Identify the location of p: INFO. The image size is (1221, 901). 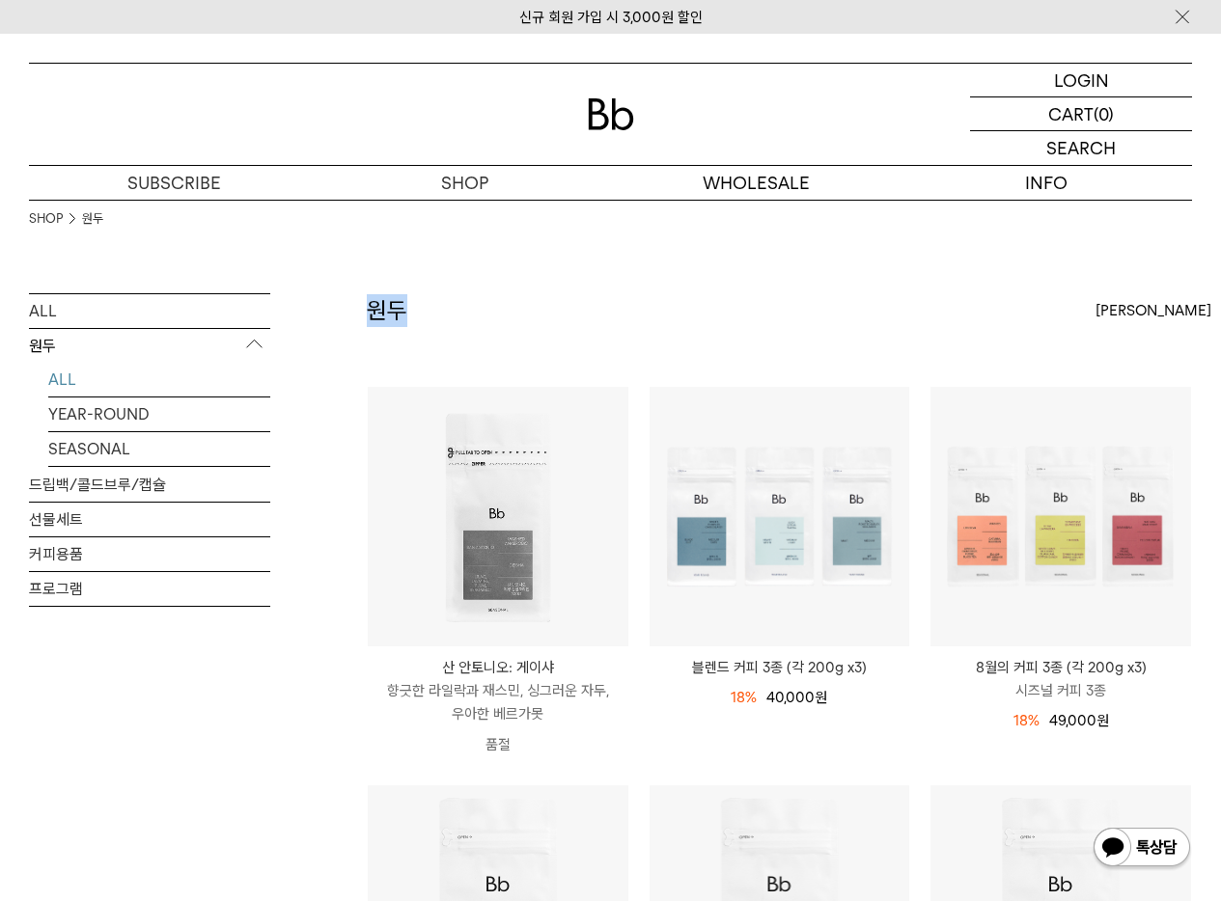
(1046, 182).